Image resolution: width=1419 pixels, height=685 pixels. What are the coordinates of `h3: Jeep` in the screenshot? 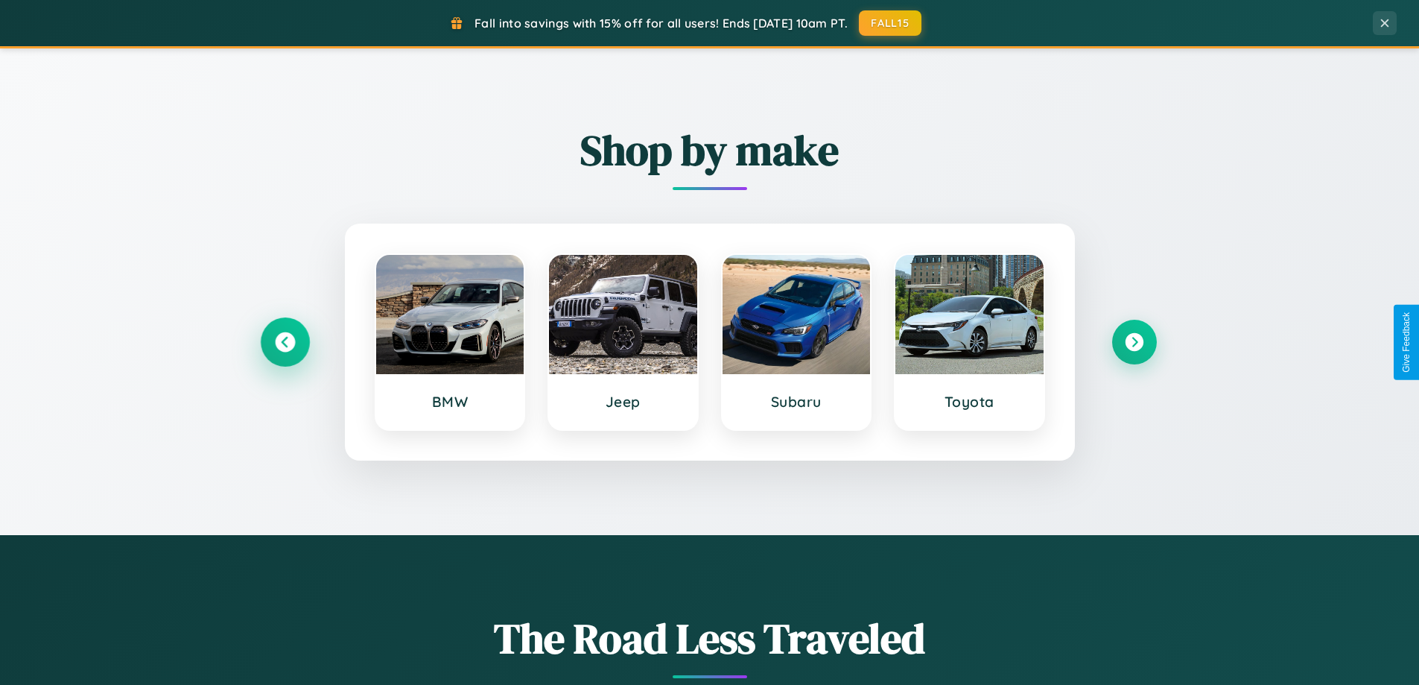 It's located at (623, 402).